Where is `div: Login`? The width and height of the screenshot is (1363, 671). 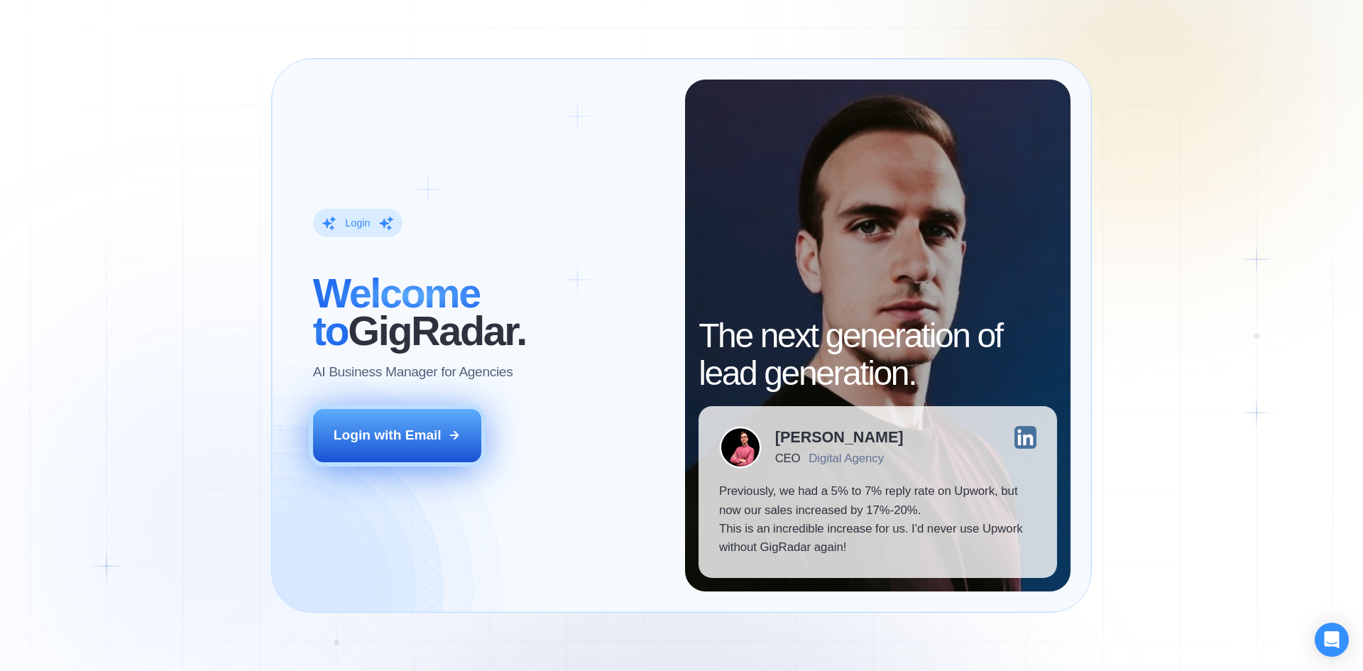 div: Login is located at coordinates (357, 223).